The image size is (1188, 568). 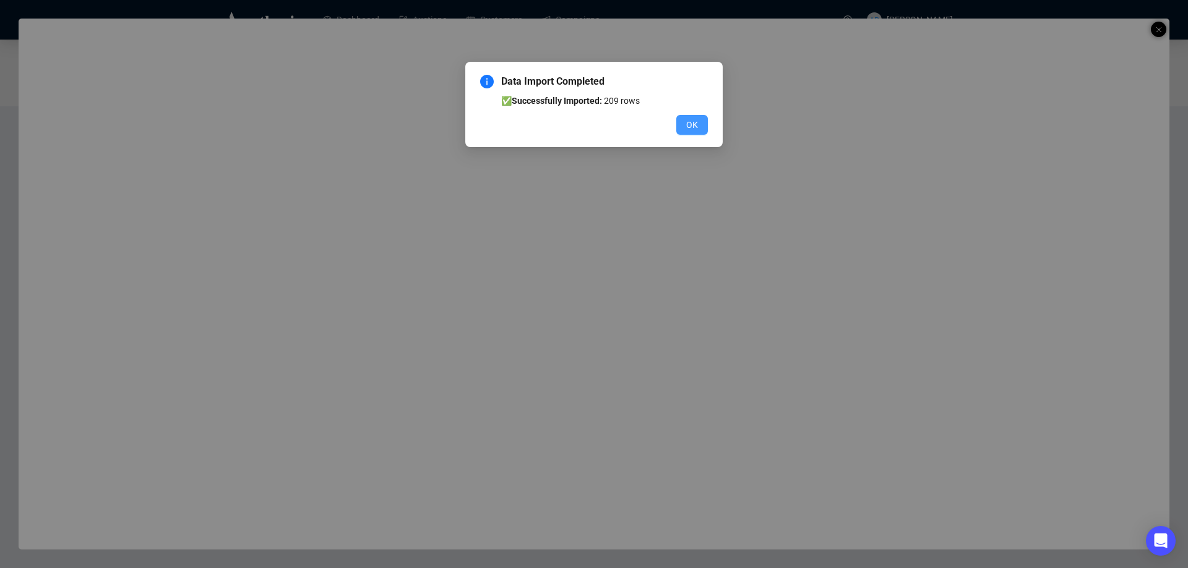 What do you see at coordinates (604, 82) in the screenshot?
I see `span: Data Import Completed` at bounding box center [604, 82].